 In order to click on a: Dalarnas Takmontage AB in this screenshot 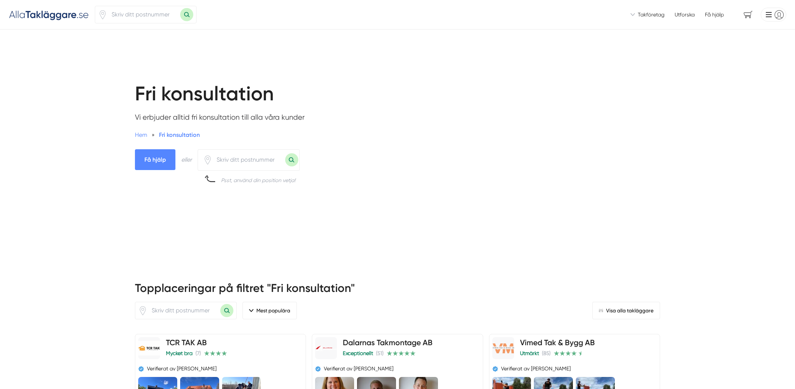, I will do `click(388, 342)`.